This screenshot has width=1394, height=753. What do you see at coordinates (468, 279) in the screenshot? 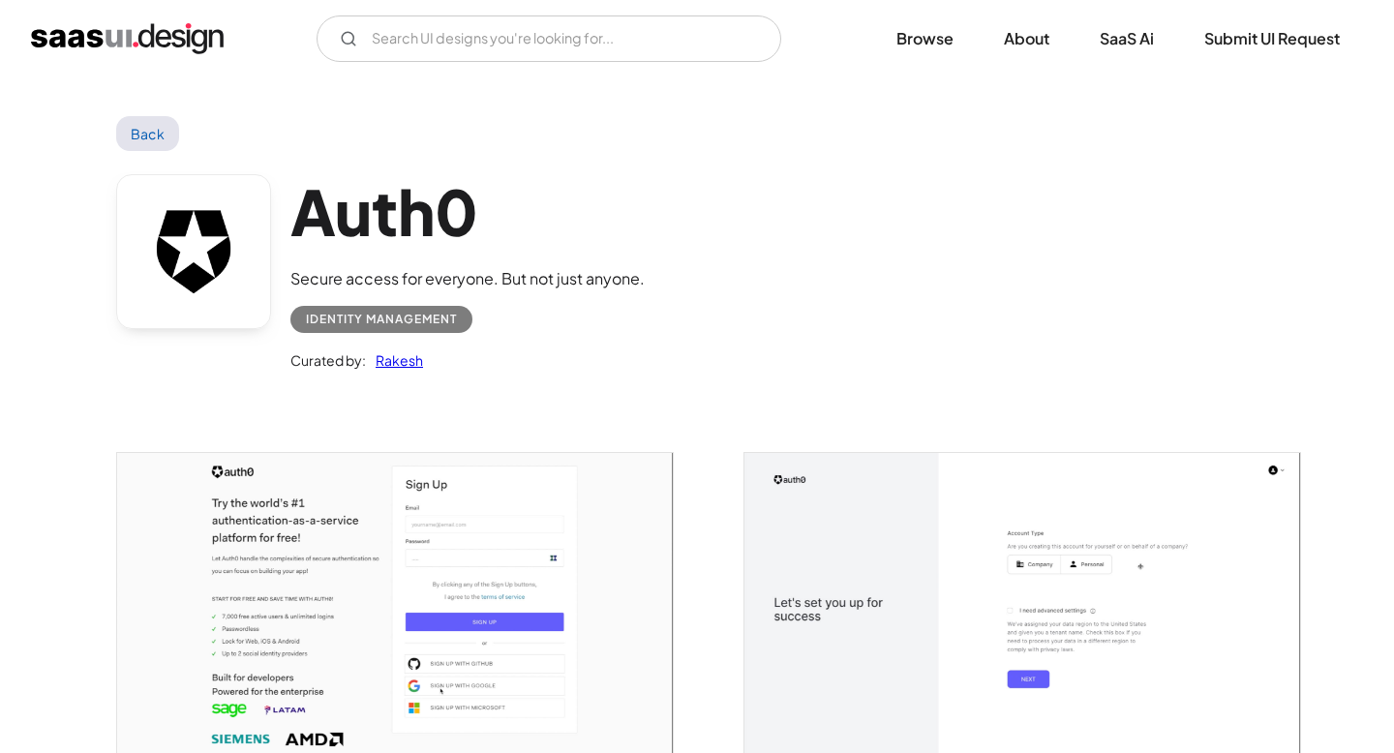
I see `div: Secure access for everyone. But not just anyone.` at bounding box center [468, 279].